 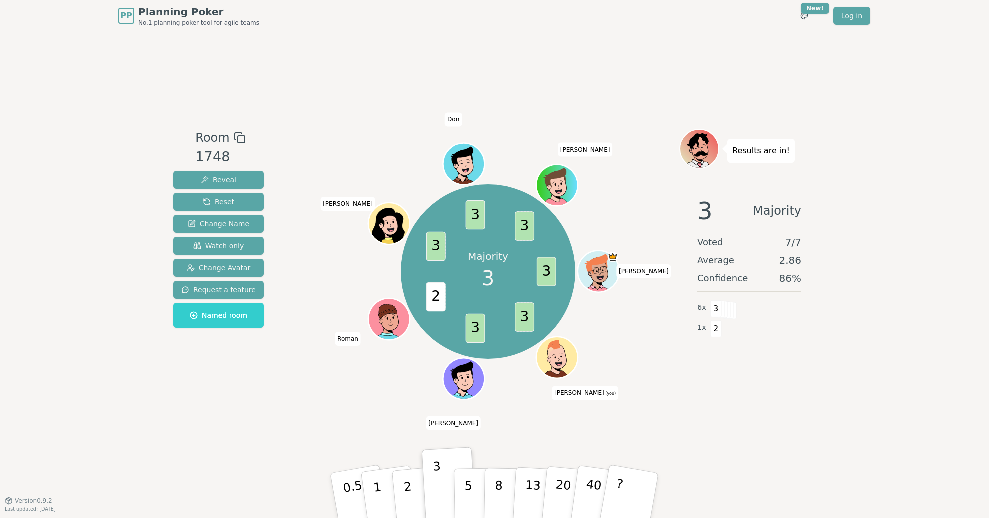 I want to click on button: Watch only, so click(x=218, y=246).